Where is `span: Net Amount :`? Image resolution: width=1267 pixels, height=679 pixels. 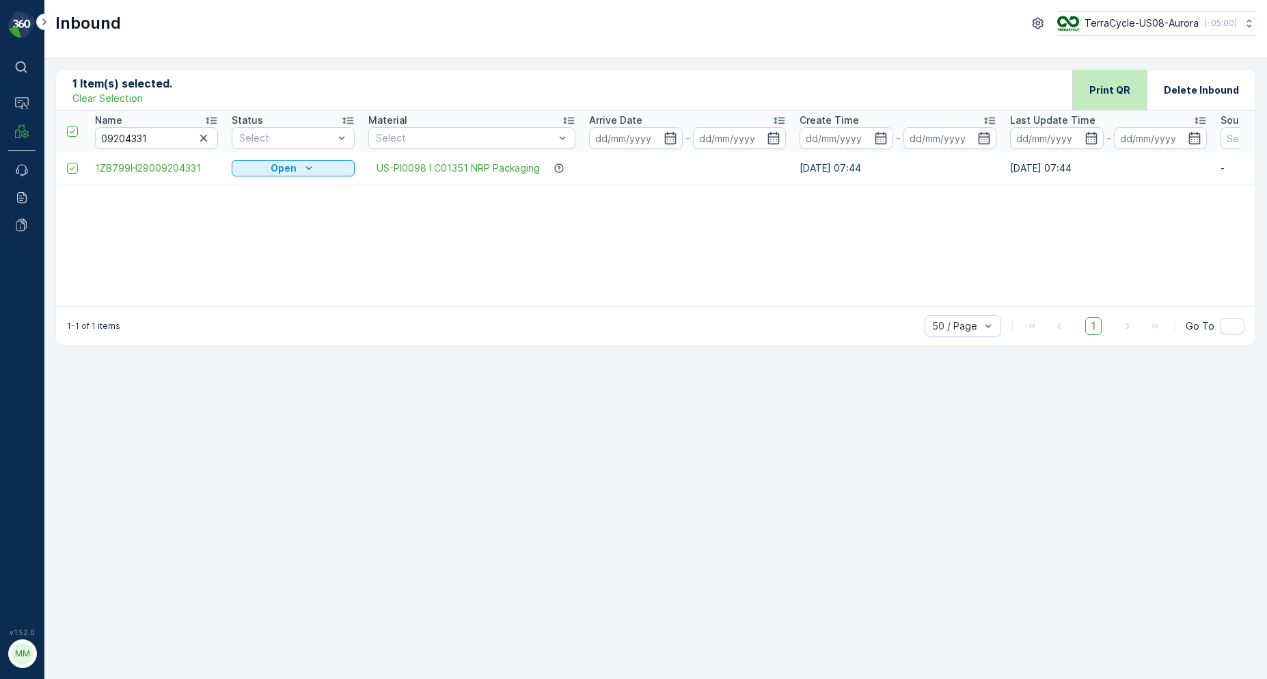 span: Net Amount : is located at coordinates (44, 320).